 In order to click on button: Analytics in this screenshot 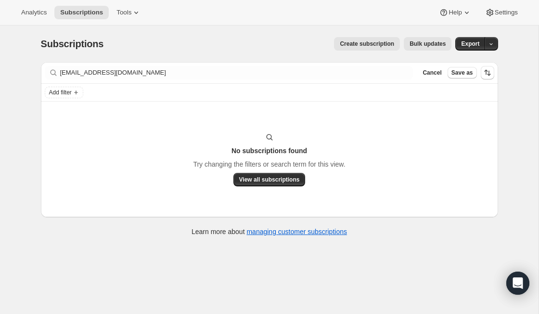, I will do `click(34, 13)`.